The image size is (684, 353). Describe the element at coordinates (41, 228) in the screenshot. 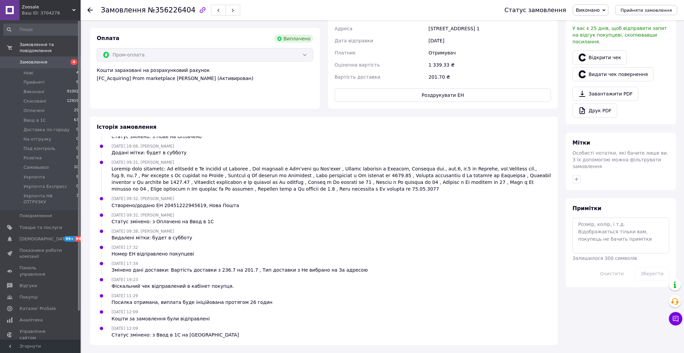

I see `span: Товари та послуги` at that location.